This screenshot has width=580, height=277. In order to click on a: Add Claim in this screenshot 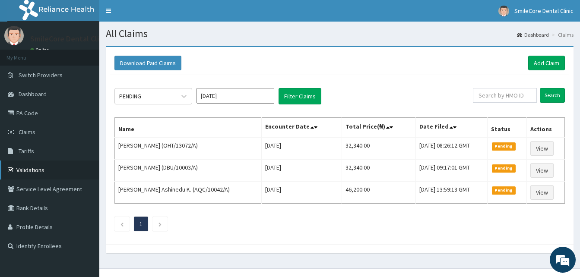, I will do `click(547, 63)`.